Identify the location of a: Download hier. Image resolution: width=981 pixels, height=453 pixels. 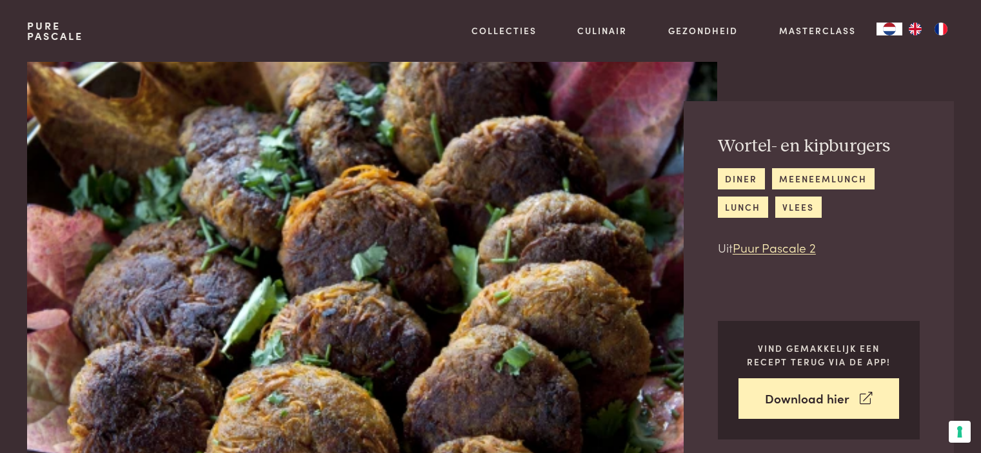
(819, 399).